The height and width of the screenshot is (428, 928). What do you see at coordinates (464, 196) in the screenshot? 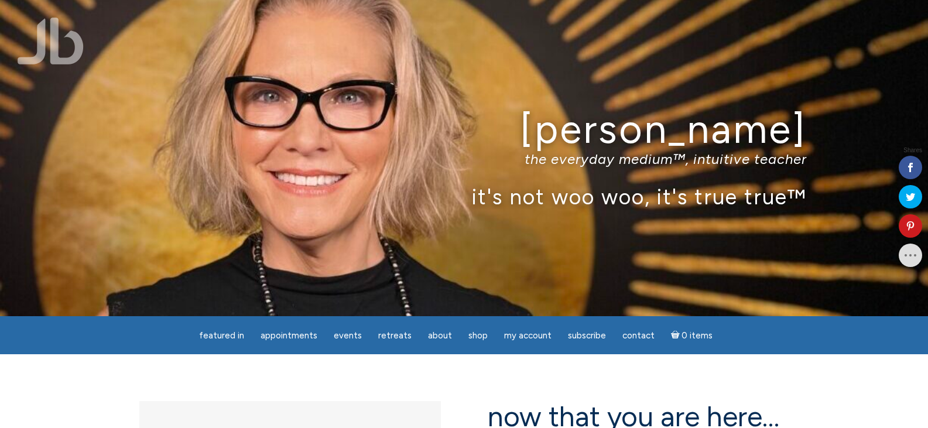
I see `p: it's not woo woo, it's true true™` at bounding box center [464, 196].